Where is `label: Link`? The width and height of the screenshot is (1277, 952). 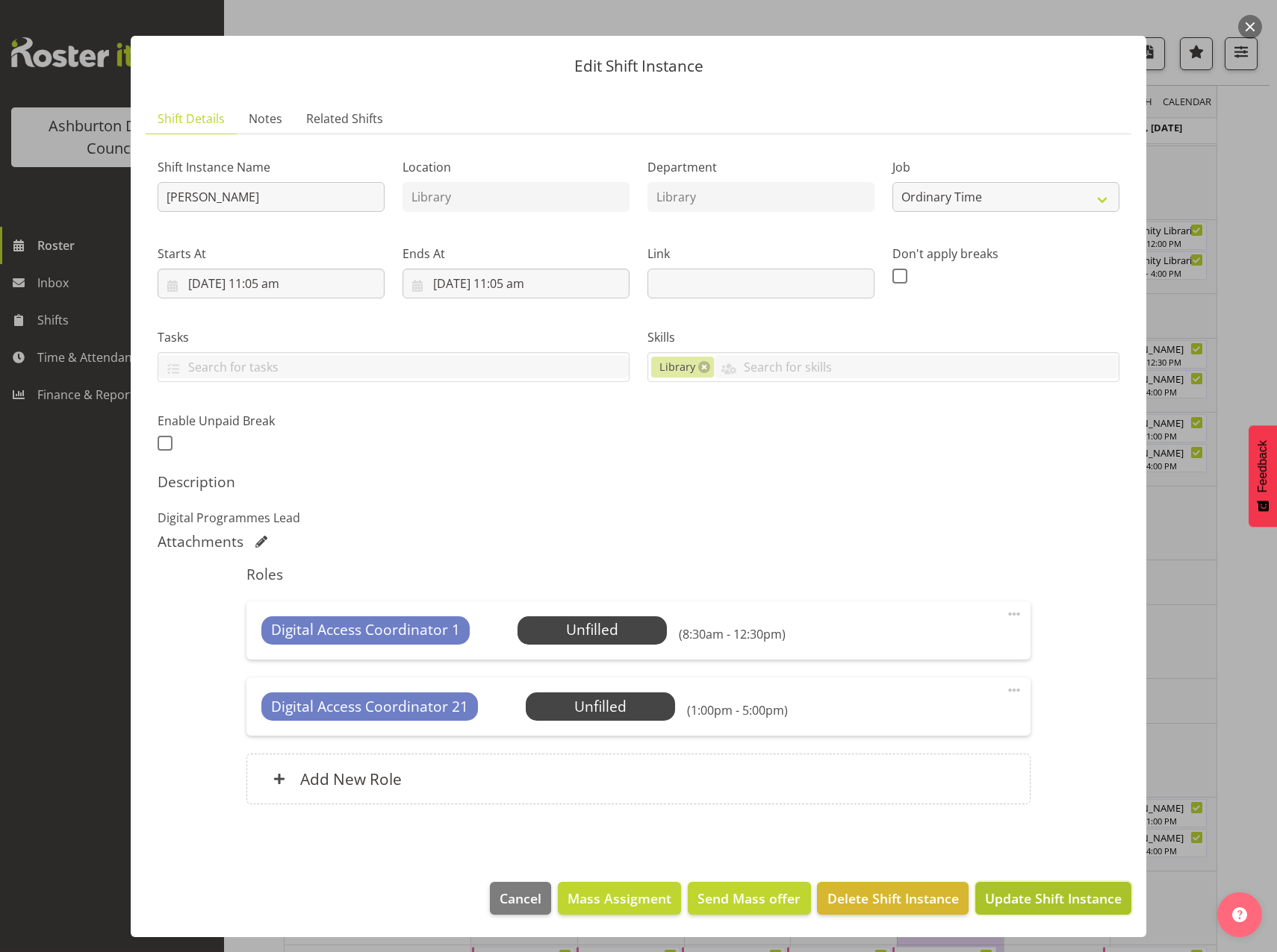 label: Link is located at coordinates (761, 254).